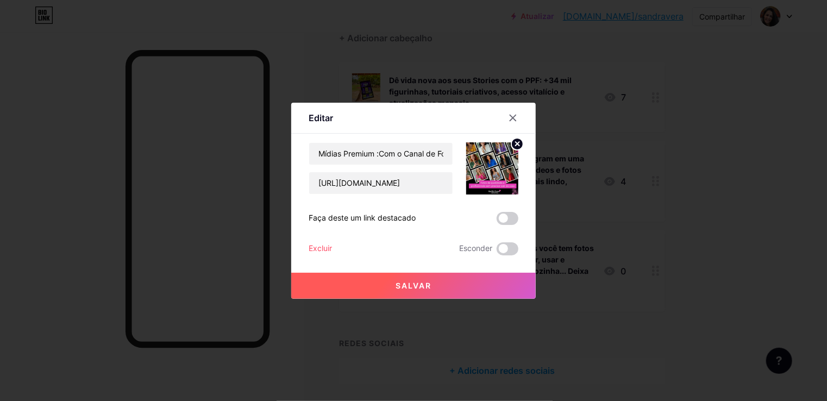 This screenshot has height=401, width=827. Describe the element at coordinates (475, 248) in the screenshot. I see `font: Esconder` at that location.